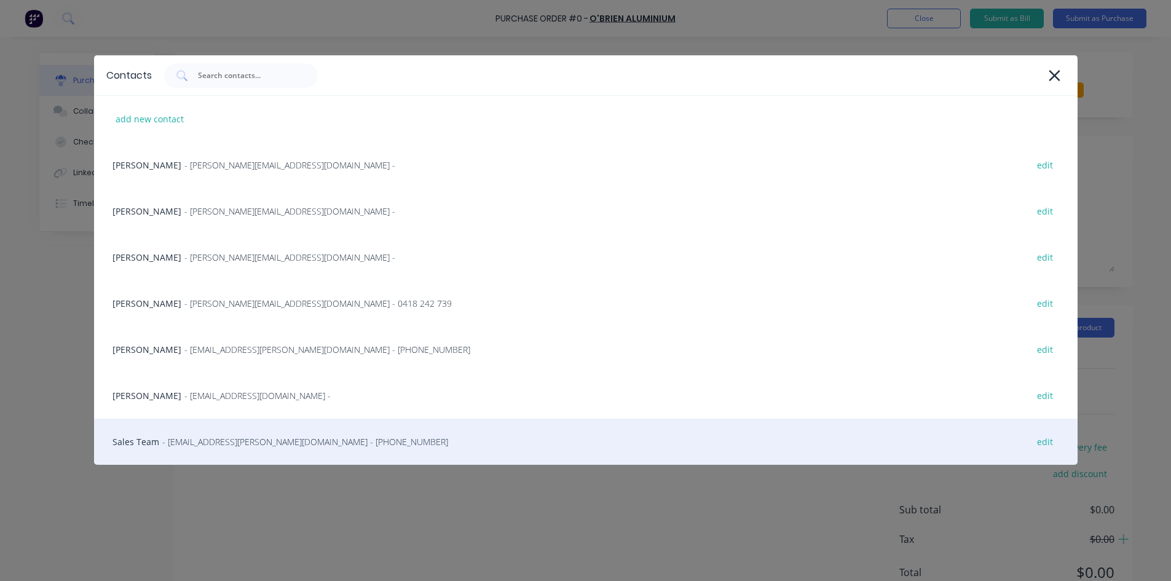 This screenshot has height=581, width=1171. What do you see at coordinates (586, 441) in the screenshot?
I see `div: Sales Team` at bounding box center [586, 441].